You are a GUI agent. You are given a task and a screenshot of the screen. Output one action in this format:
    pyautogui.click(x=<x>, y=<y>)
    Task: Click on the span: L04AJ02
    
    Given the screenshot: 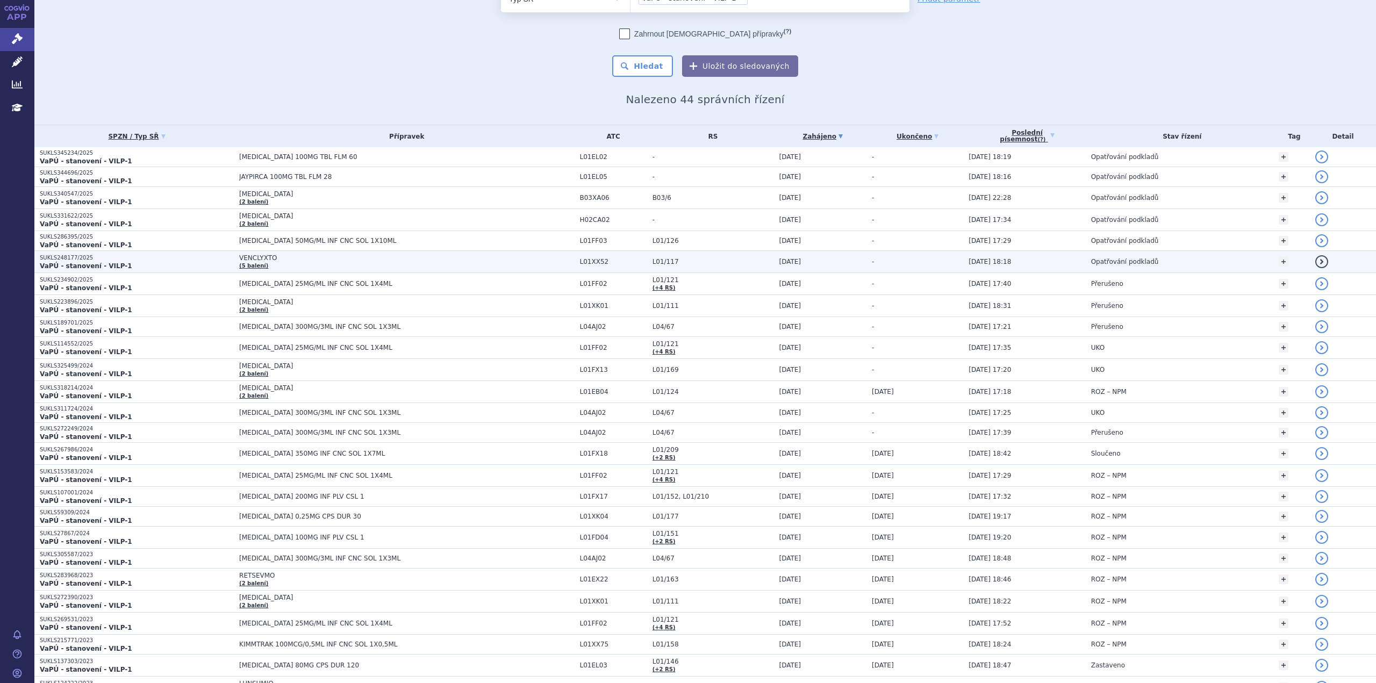 What is the action you would take?
    pyautogui.click(x=613, y=327)
    